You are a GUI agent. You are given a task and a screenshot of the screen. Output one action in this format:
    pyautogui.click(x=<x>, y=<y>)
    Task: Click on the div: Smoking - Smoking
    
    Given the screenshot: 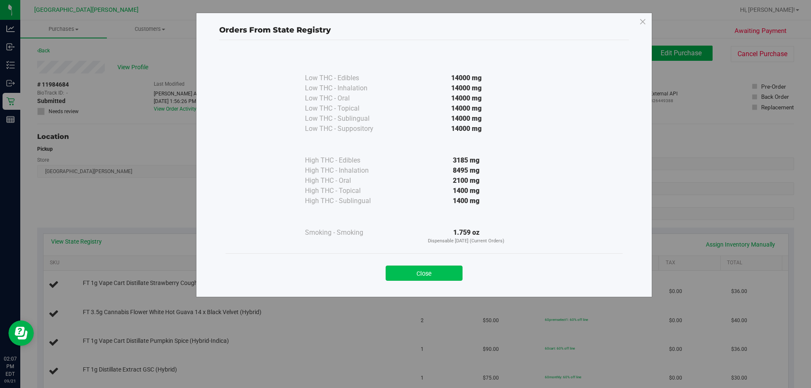 What is the action you would take?
    pyautogui.click(x=347, y=233)
    